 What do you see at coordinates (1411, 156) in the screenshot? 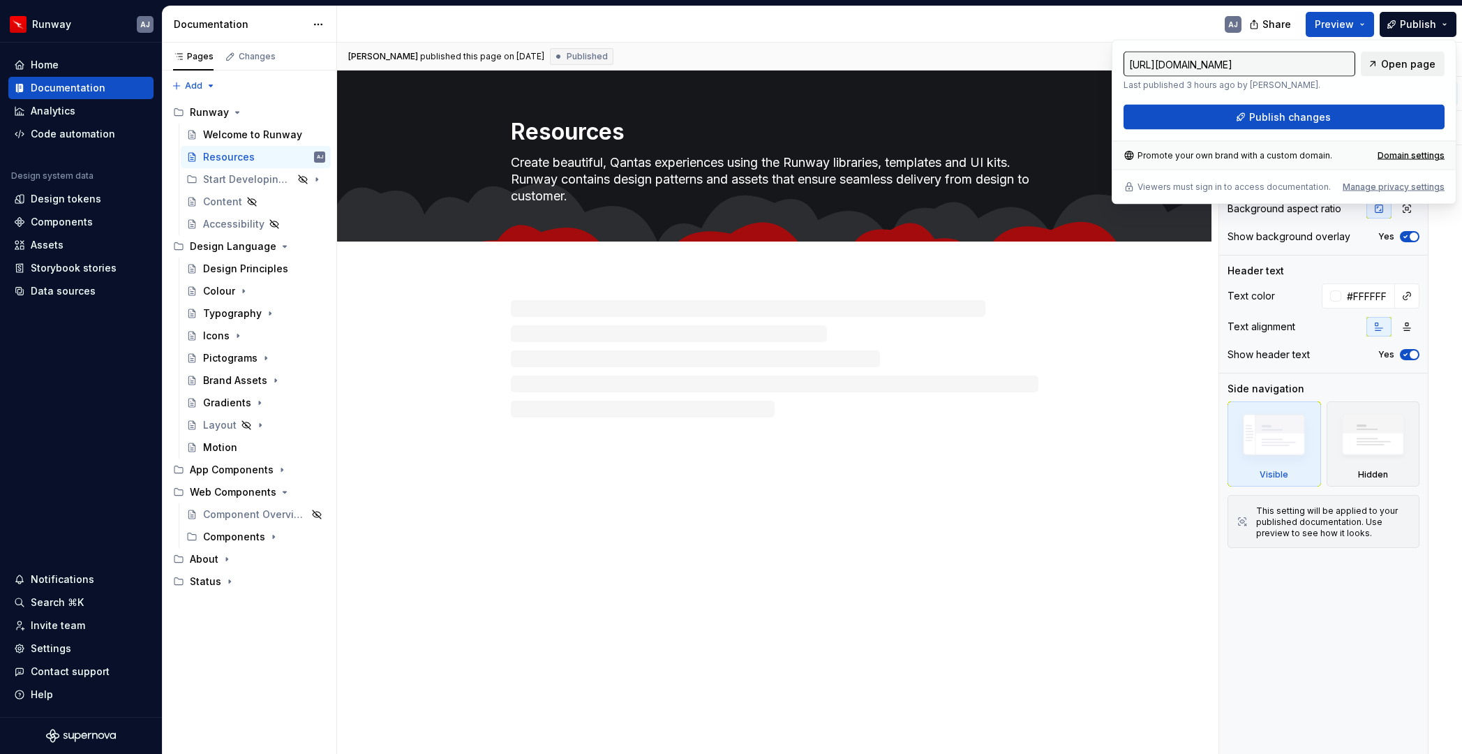
I see `a: Domain settings` at bounding box center [1411, 156].